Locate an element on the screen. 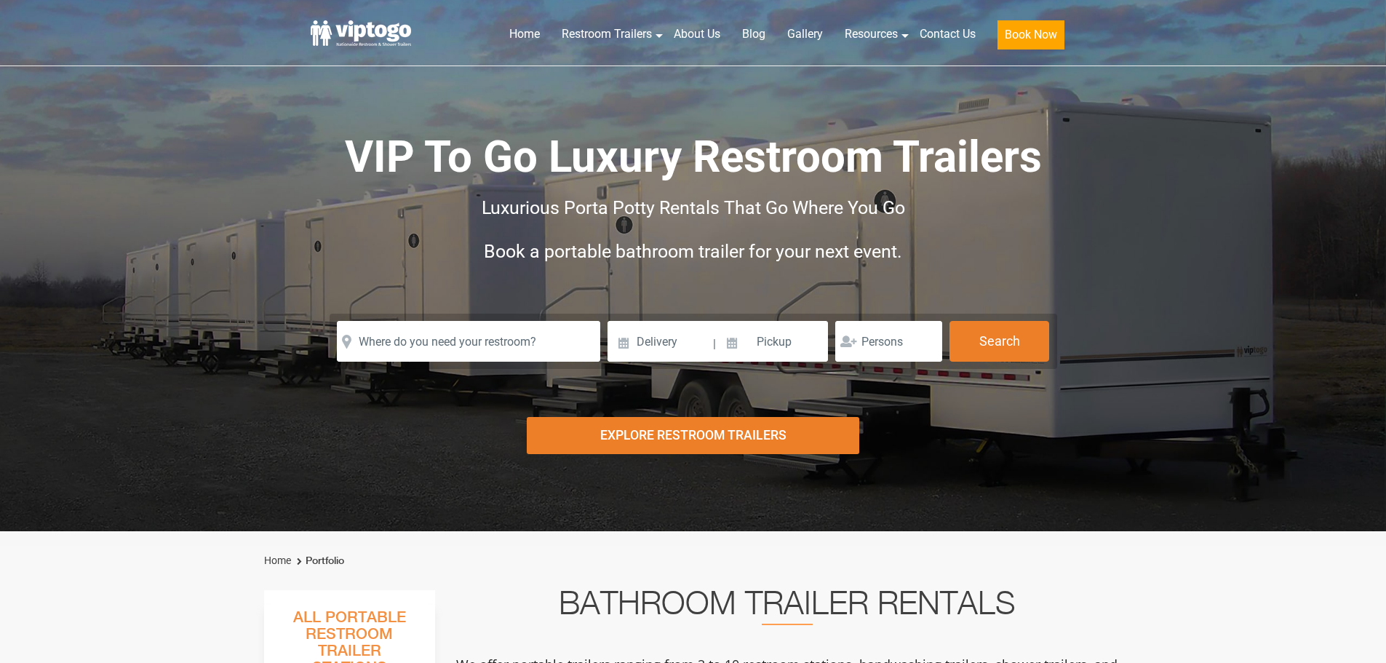 This screenshot has height=663, width=1386. a: Book Now is located at coordinates (1031, 38).